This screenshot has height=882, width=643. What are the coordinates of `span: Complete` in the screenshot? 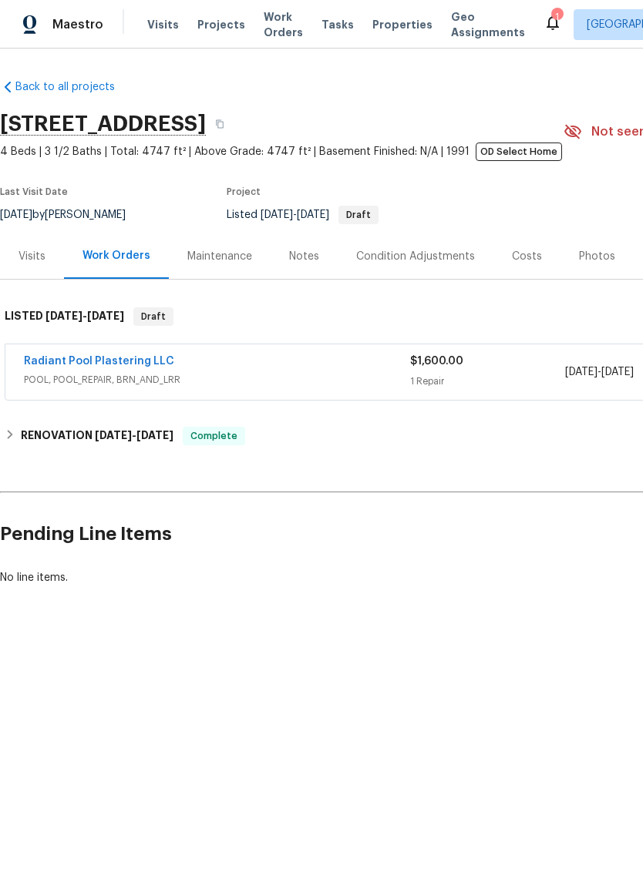 It's located at (213, 436).